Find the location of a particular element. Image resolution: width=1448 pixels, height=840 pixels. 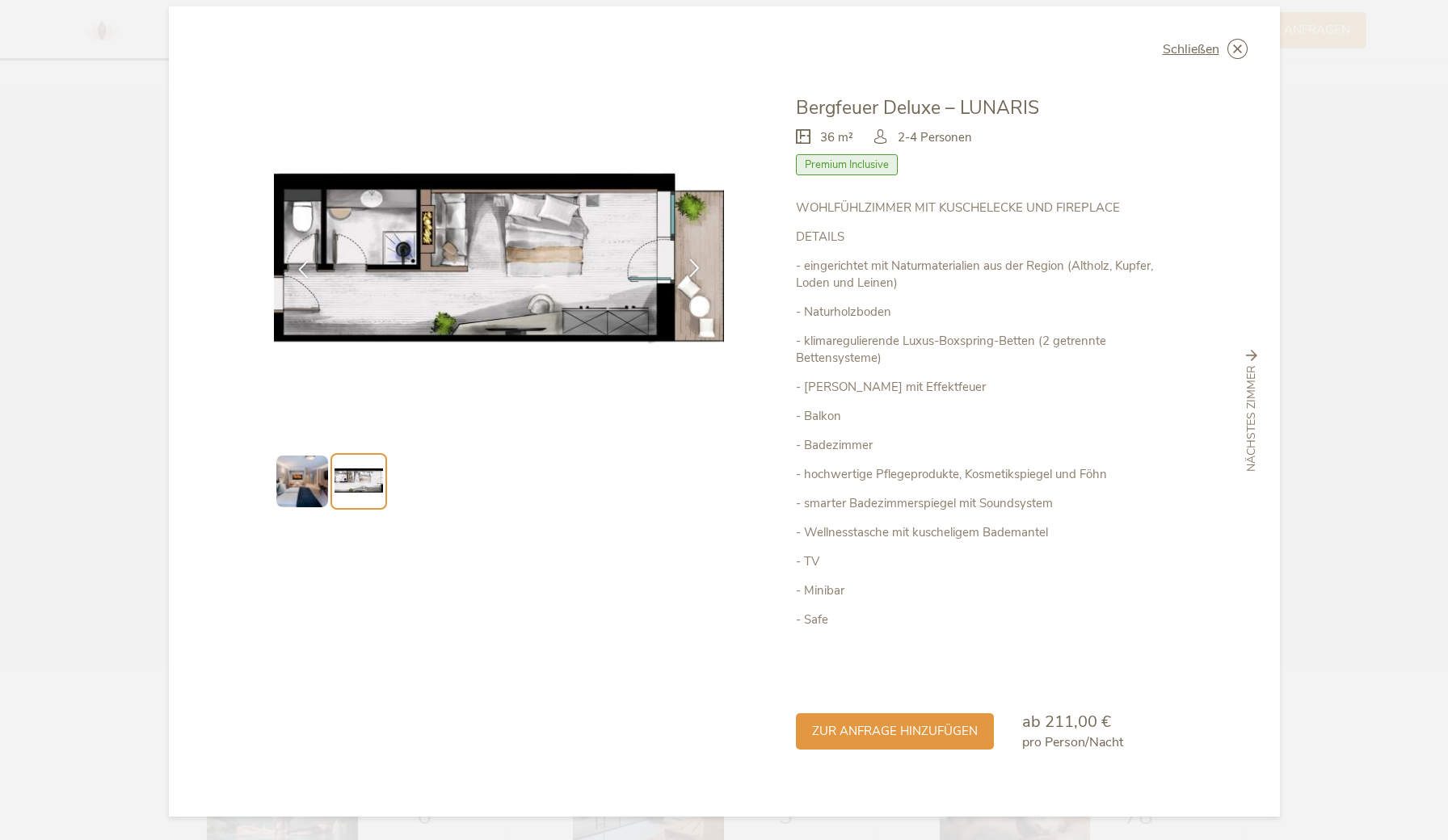

p: - eingerichtet mit Naturmaterialien aus der Region (Altholz, Kupfer, Loden und Leinen) is located at coordinates (984, 275).